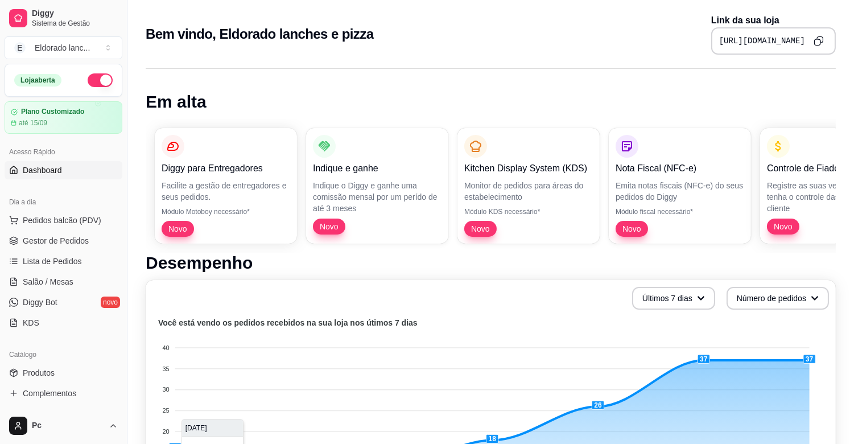  I want to click on p: Módulo fiscal necessário*, so click(680, 212).